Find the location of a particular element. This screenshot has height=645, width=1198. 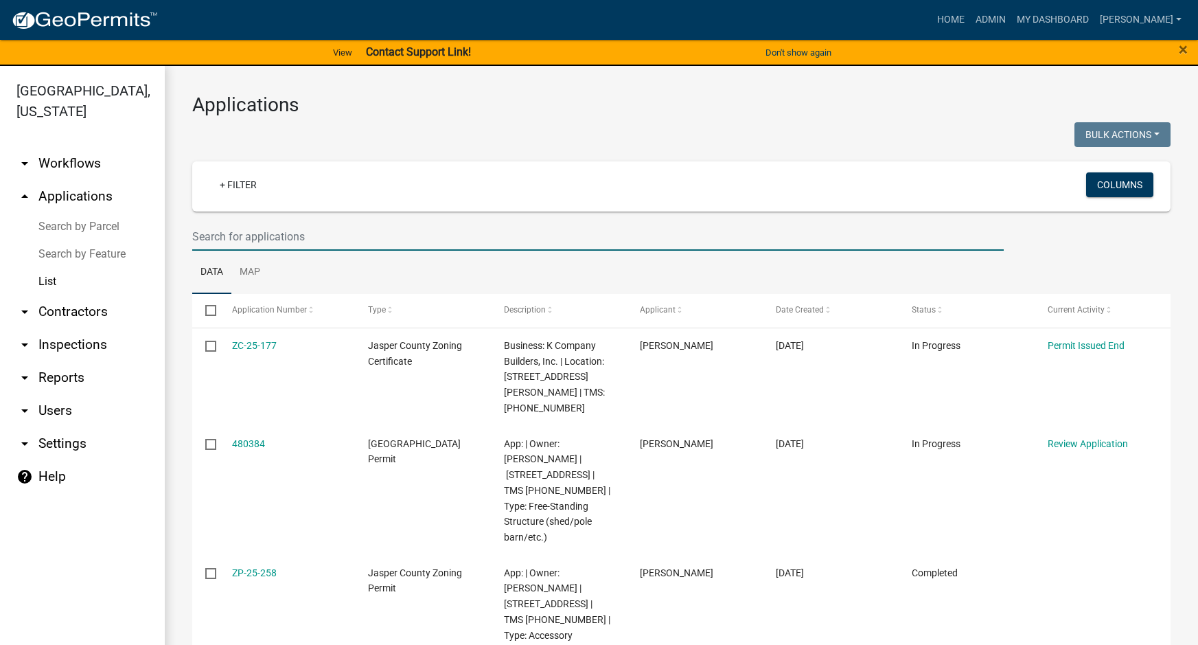

input: Search for applications is located at coordinates (598, 236).